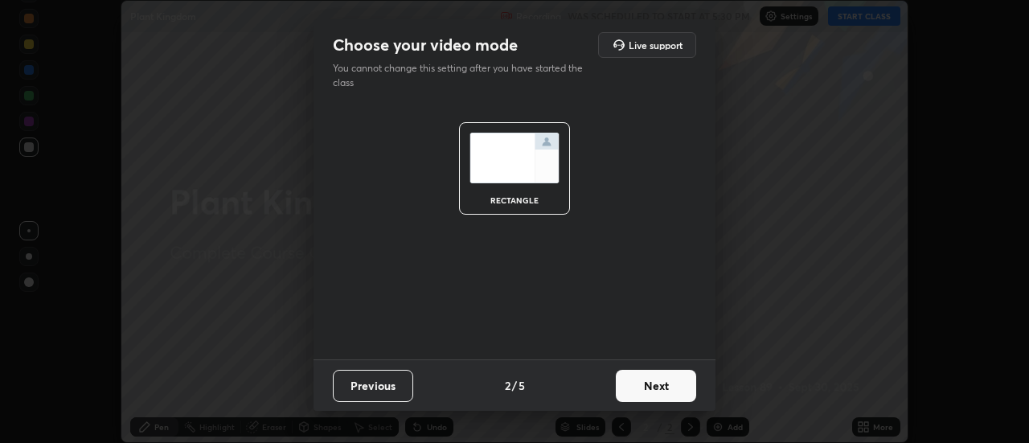  Describe the element at coordinates (655, 45) in the screenshot. I see `h5: Live support` at that location.